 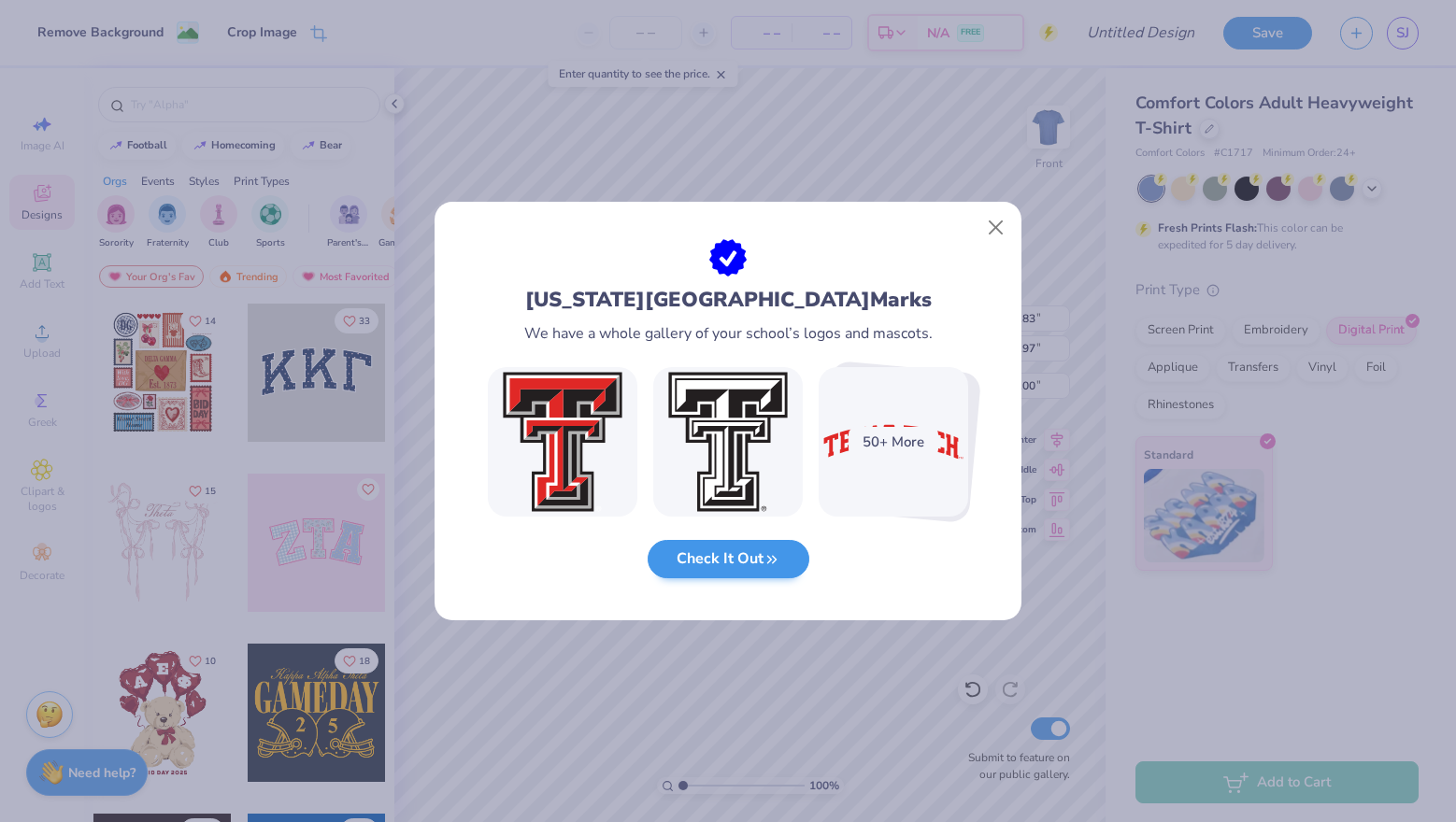 What do you see at coordinates (728, 442) in the screenshot?
I see `img: Texas Tech University_04` at bounding box center [728, 442].